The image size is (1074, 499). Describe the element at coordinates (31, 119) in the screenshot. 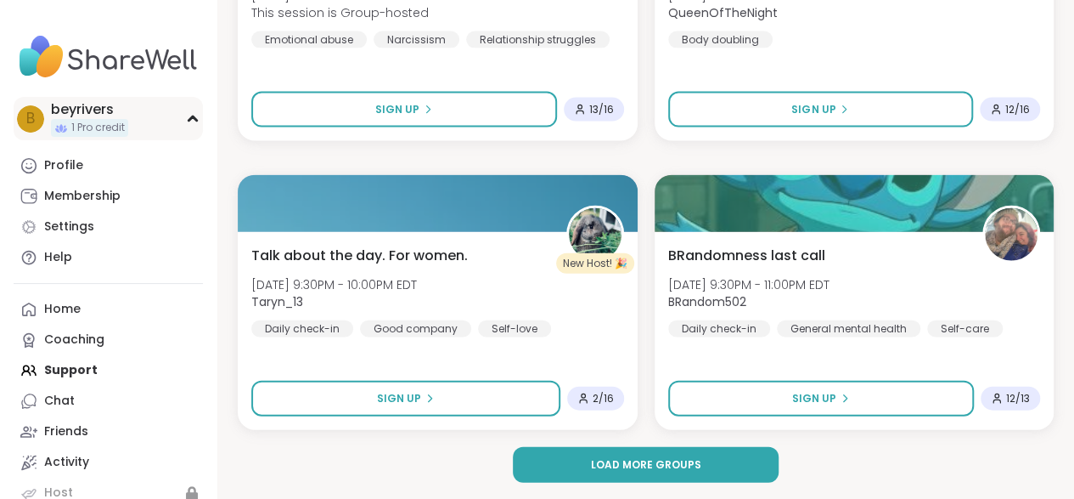

I see `span: b` at that location.